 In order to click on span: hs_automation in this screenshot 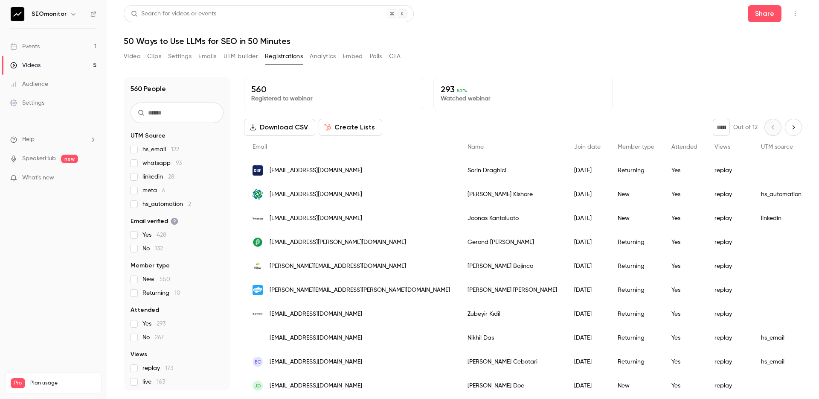, I will do `click(167, 204)`.